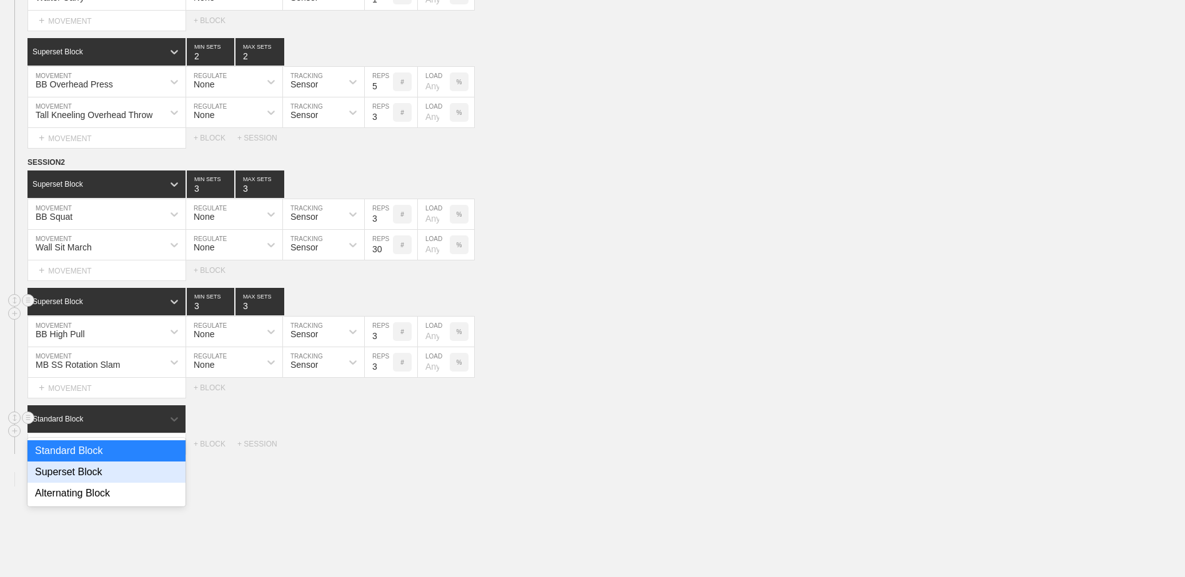 This screenshot has height=577, width=1185. Describe the element at coordinates (106, 494) in the screenshot. I see `div: Alternating Block` at that location.